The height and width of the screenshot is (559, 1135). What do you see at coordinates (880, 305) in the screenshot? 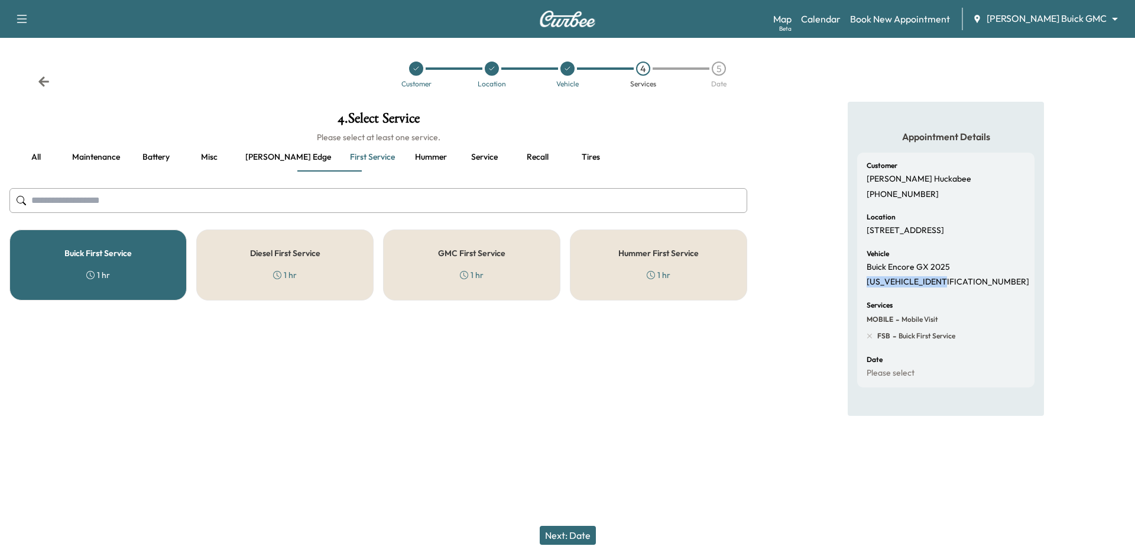
I see `h6: Services` at bounding box center [880, 305].